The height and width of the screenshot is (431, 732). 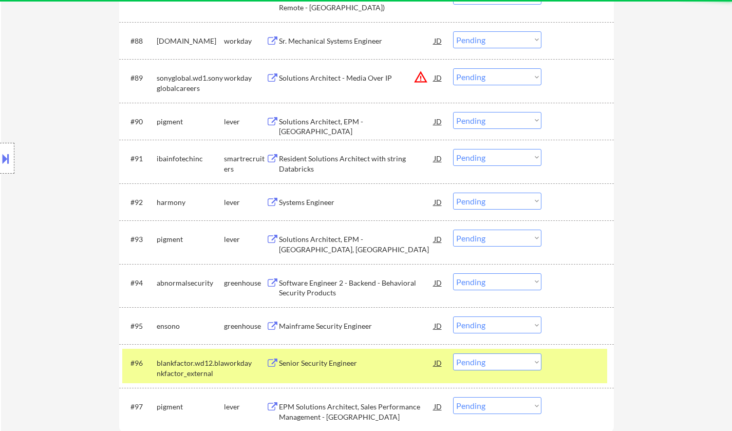 What do you see at coordinates (190, 159) in the screenshot?
I see `div: ibainfotechinc` at bounding box center [190, 159].